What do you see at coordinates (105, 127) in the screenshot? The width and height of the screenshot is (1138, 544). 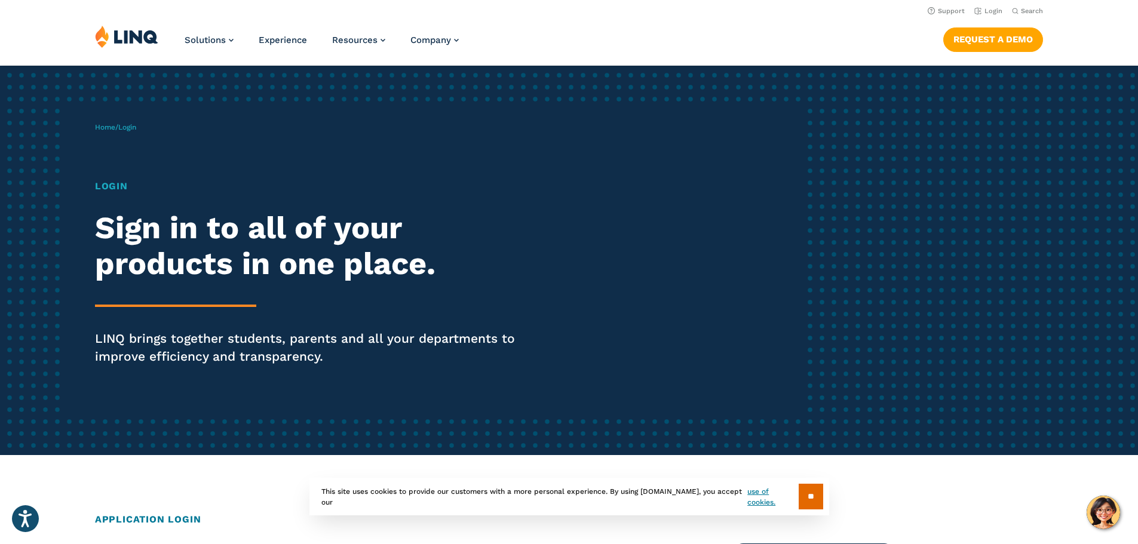 I see `a: Home` at bounding box center [105, 127].